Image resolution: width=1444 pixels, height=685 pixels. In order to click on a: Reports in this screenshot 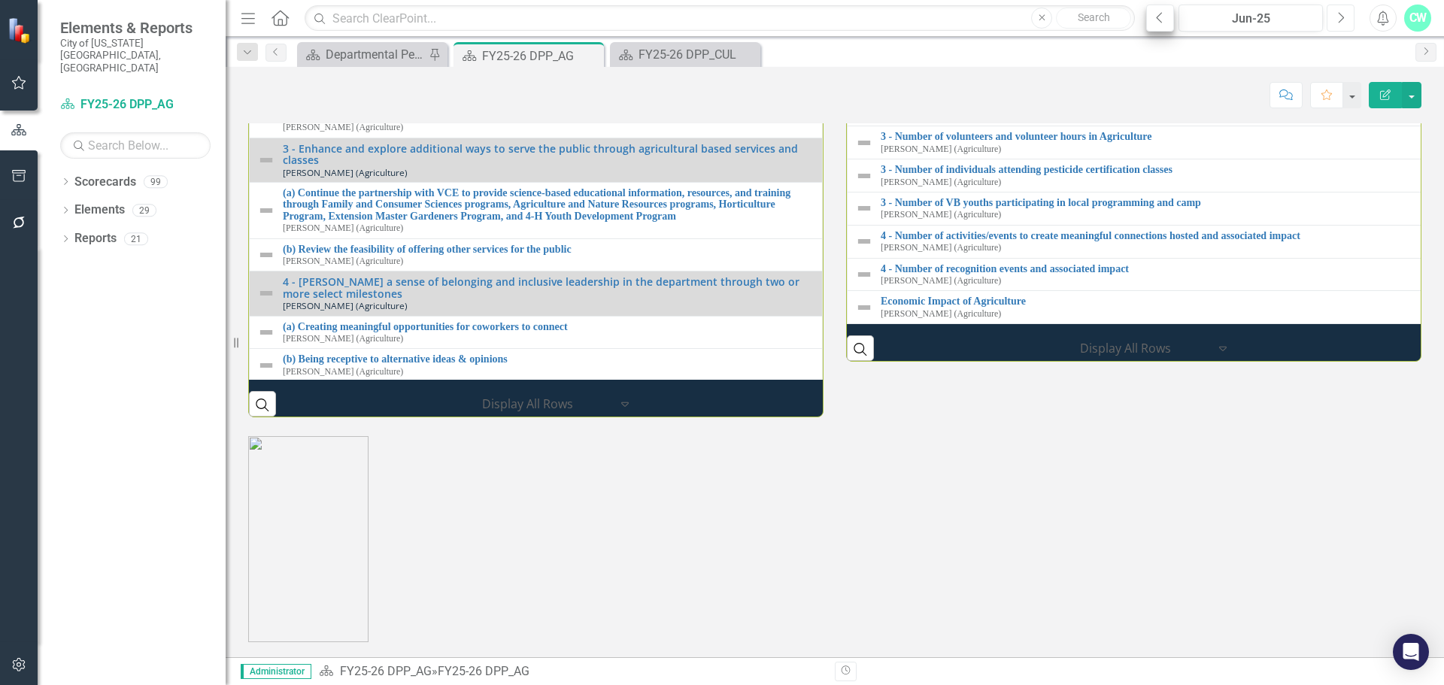, I will do `click(95, 238)`.